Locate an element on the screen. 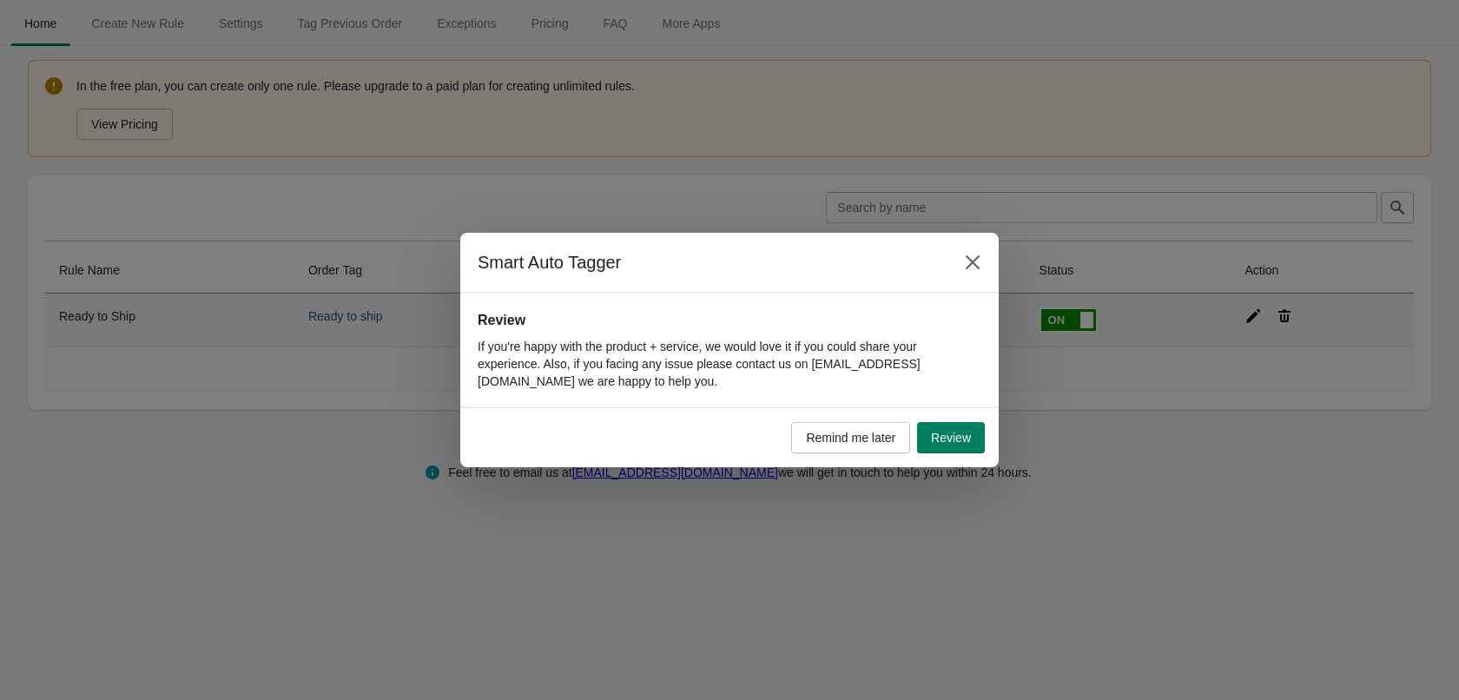 This screenshot has width=1459, height=700. button: Review is located at coordinates (951, 438).